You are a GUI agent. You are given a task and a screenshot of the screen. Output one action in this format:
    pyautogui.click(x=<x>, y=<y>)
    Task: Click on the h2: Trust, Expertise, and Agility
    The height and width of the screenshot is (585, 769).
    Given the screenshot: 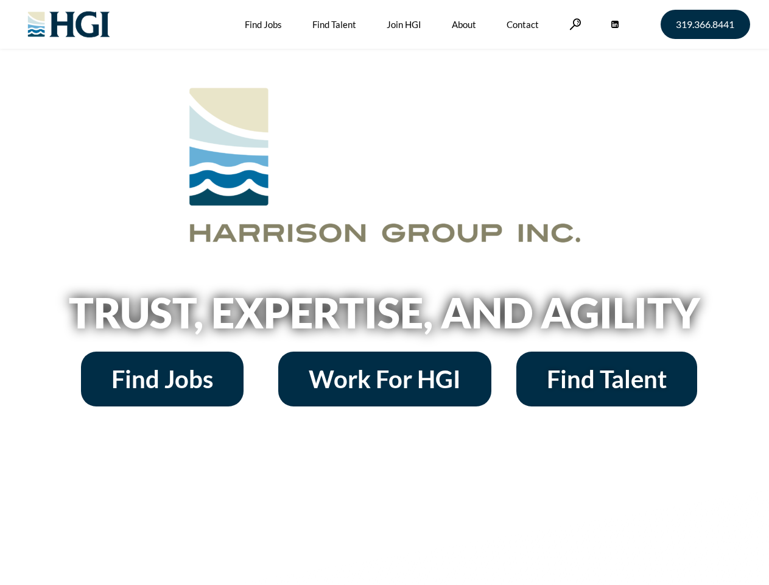 What is the action you would take?
    pyautogui.click(x=385, y=313)
    